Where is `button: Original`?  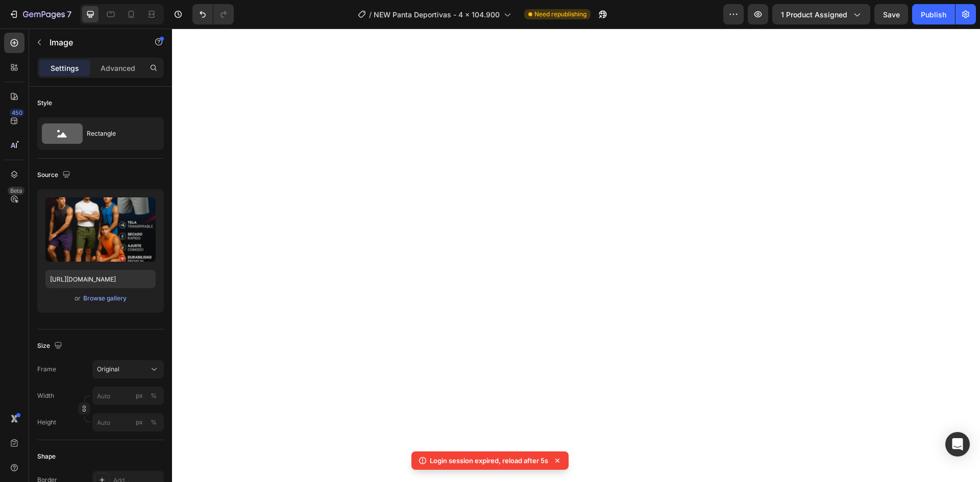
button: Original is located at coordinates (128, 369).